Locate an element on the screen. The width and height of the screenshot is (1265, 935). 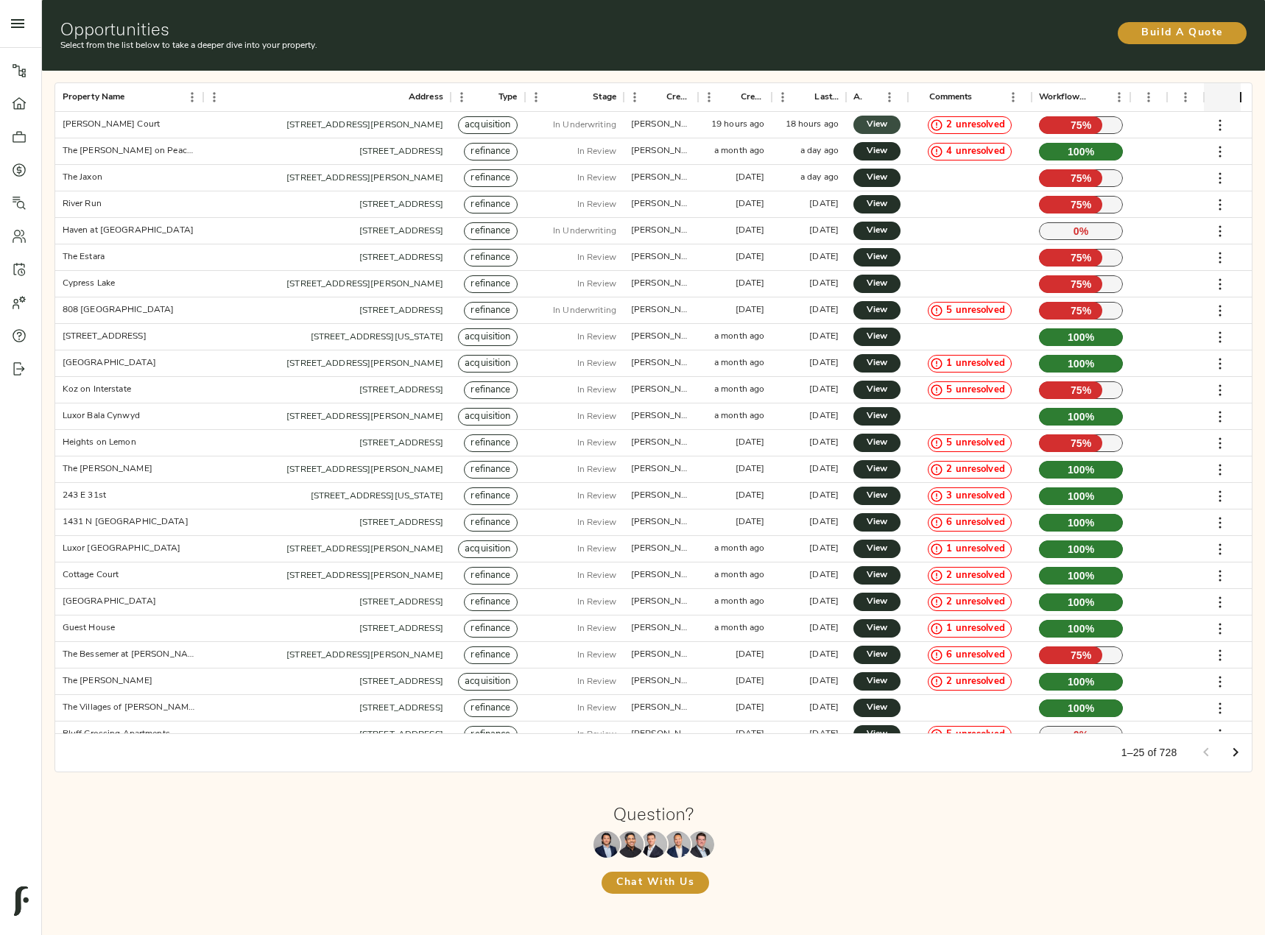
img: Kenneth Mendonça is located at coordinates (630, 844).